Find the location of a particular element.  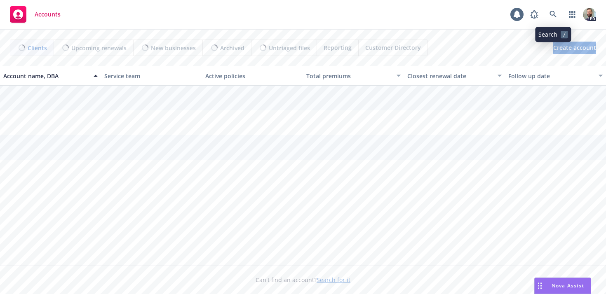

a: Switch app is located at coordinates (572, 14).